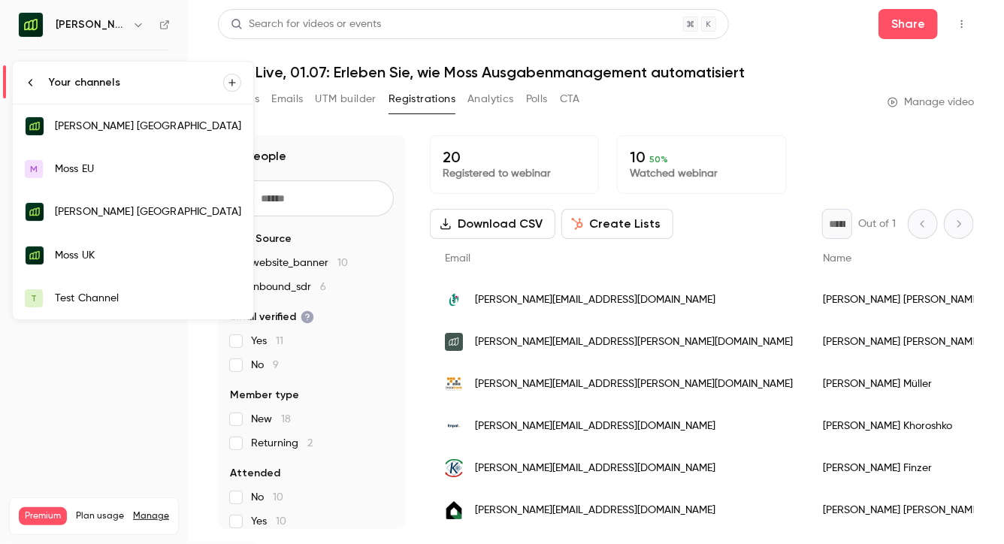 This screenshot has width=1004, height=544. I want to click on div: Moss EU, so click(148, 169).